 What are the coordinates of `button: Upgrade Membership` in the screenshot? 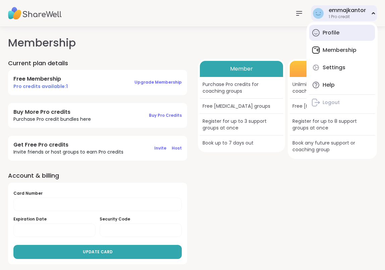 It's located at (158, 82).